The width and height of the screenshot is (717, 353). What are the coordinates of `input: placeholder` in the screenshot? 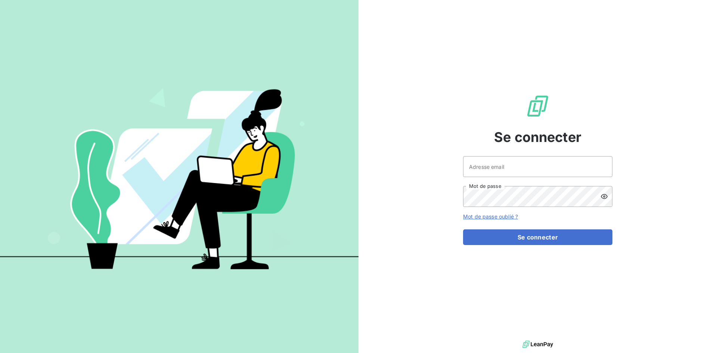 It's located at (538, 167).